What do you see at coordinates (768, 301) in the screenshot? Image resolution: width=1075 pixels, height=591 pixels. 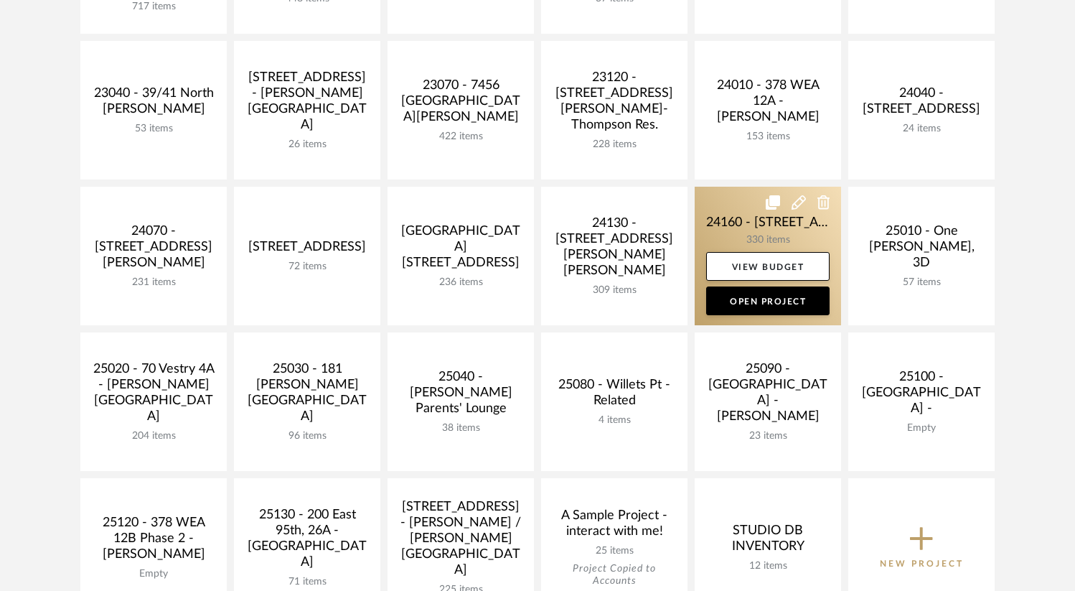 I see `a: Open Project` at bounding box center [768, 301].